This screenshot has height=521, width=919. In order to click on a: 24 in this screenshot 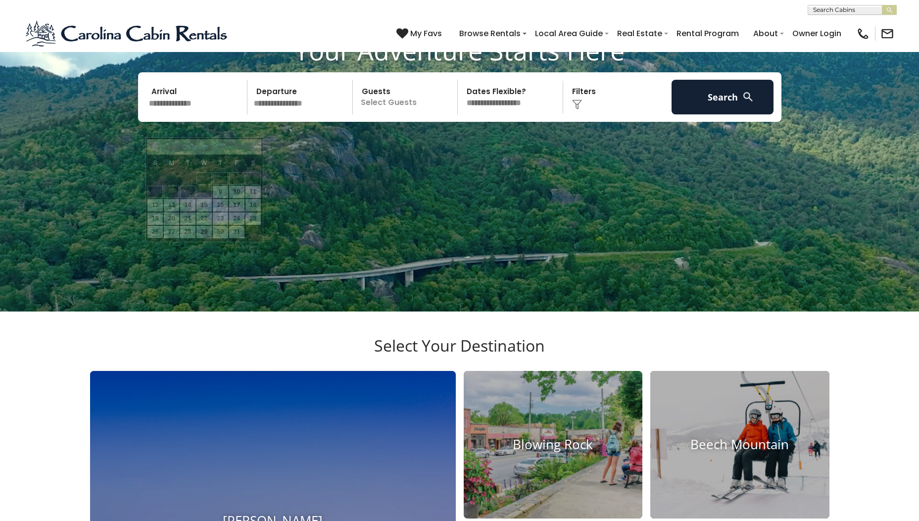, I will do `click(237, 218)`.